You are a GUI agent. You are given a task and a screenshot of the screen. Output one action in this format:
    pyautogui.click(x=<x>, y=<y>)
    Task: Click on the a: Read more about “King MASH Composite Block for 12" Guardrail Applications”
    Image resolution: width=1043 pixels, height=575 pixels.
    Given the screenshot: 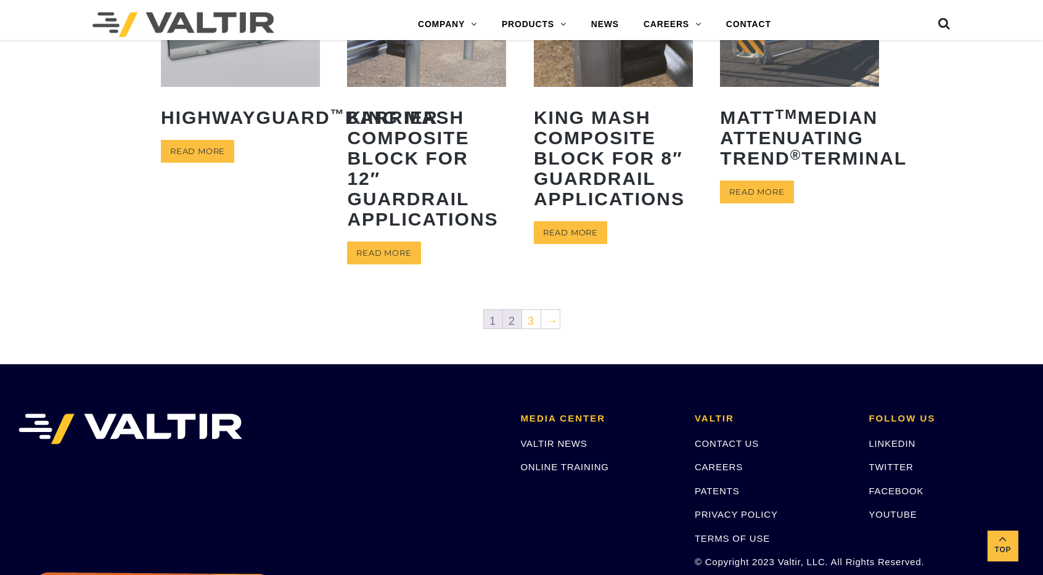 What is the action you would take?
    pyautogui.click(x=383, y=253)
    